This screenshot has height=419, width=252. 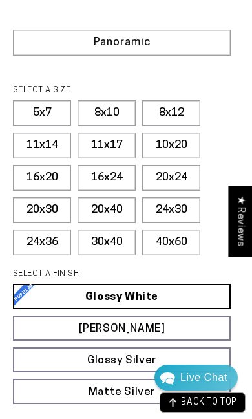 I want to click on label: 16x24, so click(x=107, y=178).